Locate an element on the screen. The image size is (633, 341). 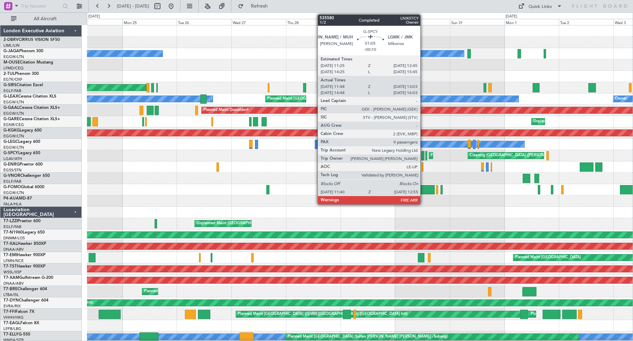
button: All Aircraft is located at coordinates (41, 19).